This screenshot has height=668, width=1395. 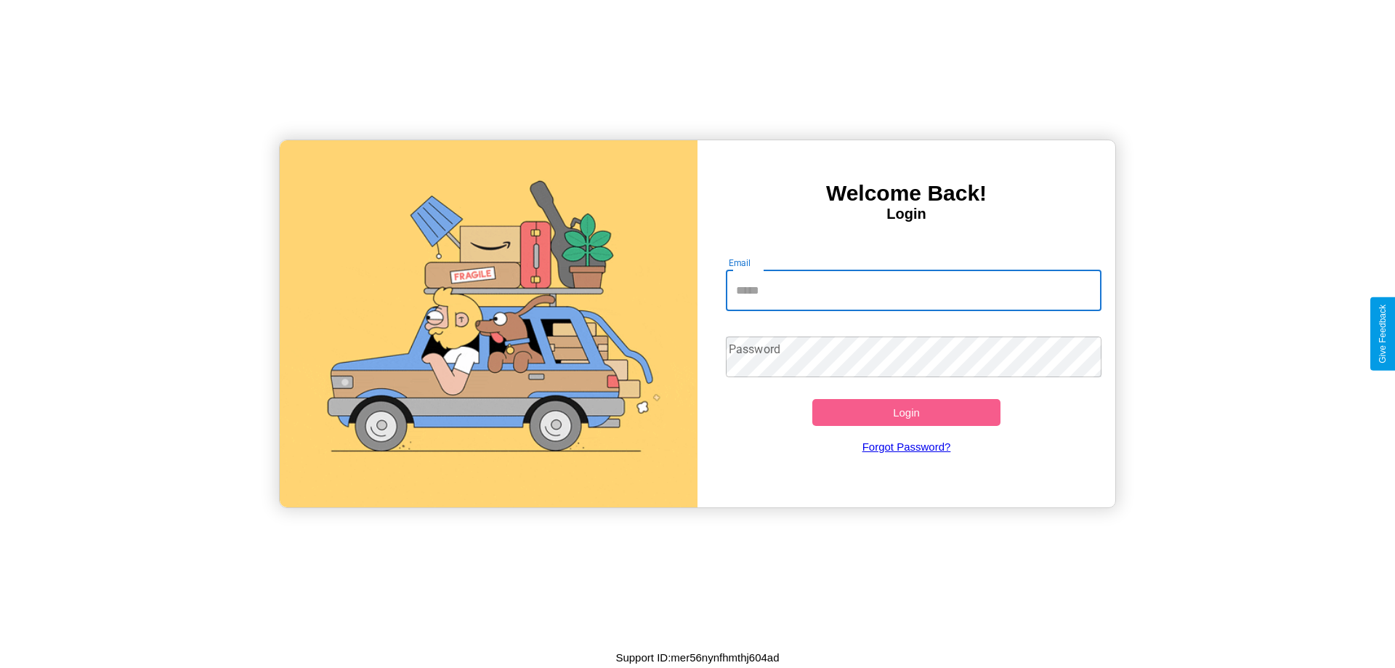 What do you see at coordinates (1382, 333) in the screenshot?
I see `div: Give Feedback` at bounding box center [1382, 333].